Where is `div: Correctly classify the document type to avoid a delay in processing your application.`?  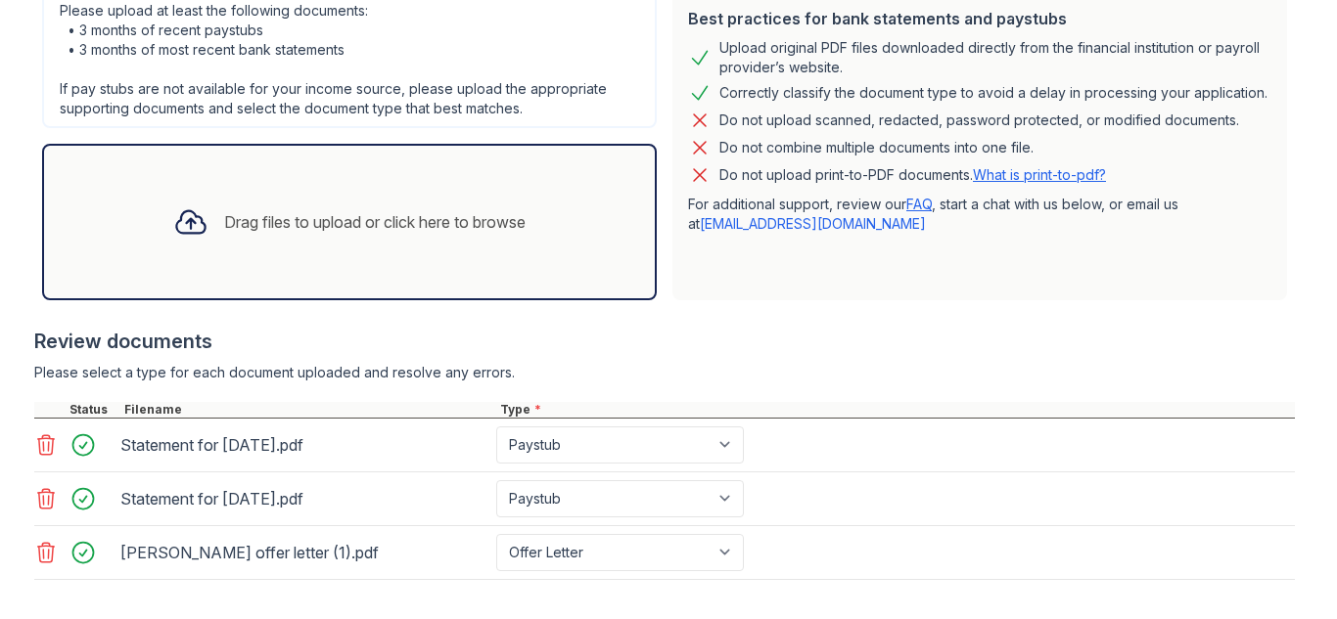
div: Correctly classify the document type to avoid a delay in processing your application. is located at coordinates (993, 93).